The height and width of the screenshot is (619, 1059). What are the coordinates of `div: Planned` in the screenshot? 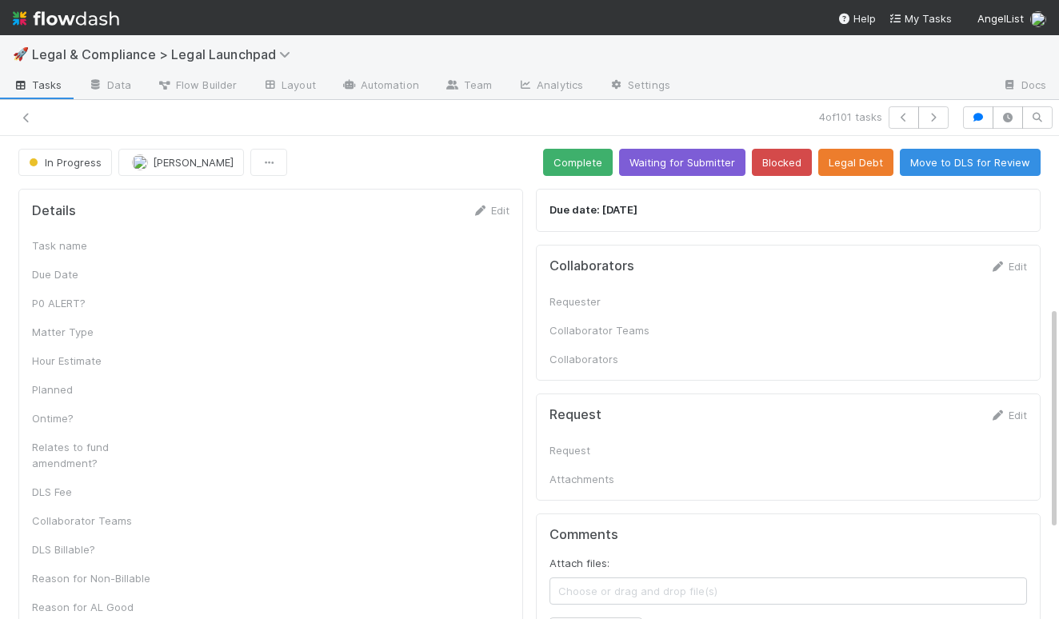 It's located at (92, 390).